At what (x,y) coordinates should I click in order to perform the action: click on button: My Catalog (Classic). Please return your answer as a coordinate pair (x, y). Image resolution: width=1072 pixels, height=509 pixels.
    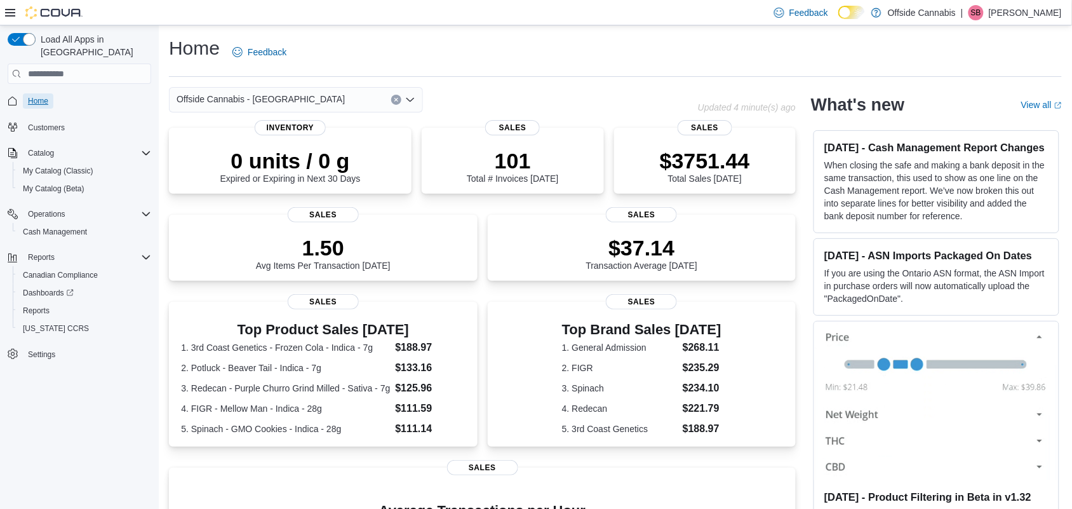
    Looking at the image, I should click on (84, 171).